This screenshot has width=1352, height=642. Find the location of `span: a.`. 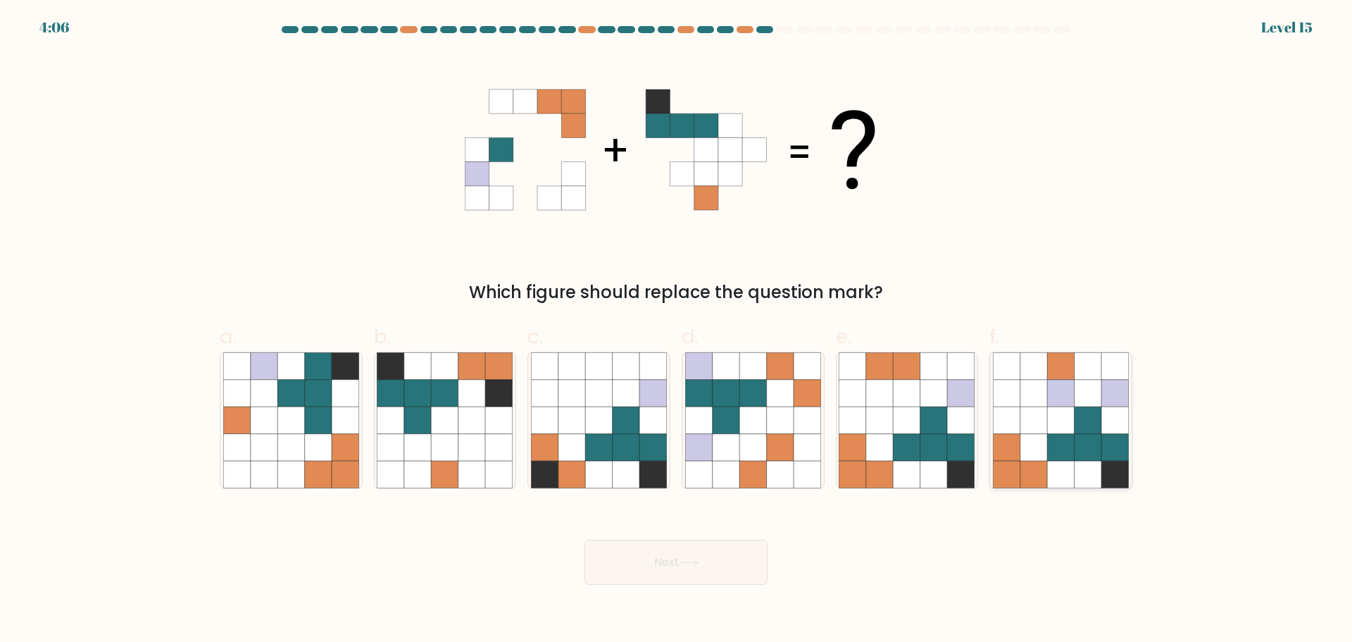

span: a. is located at coordinates (228, 336).